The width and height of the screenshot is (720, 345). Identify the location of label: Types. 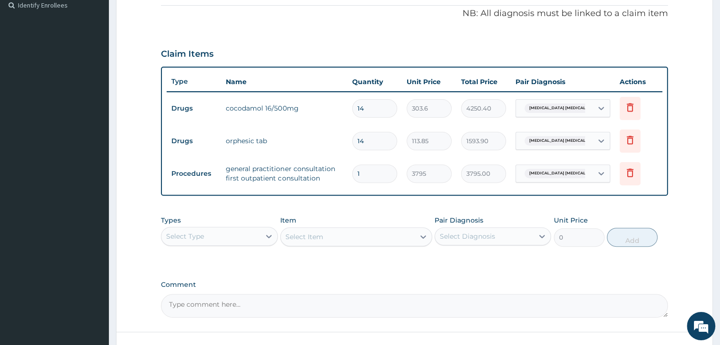
(171, 221).